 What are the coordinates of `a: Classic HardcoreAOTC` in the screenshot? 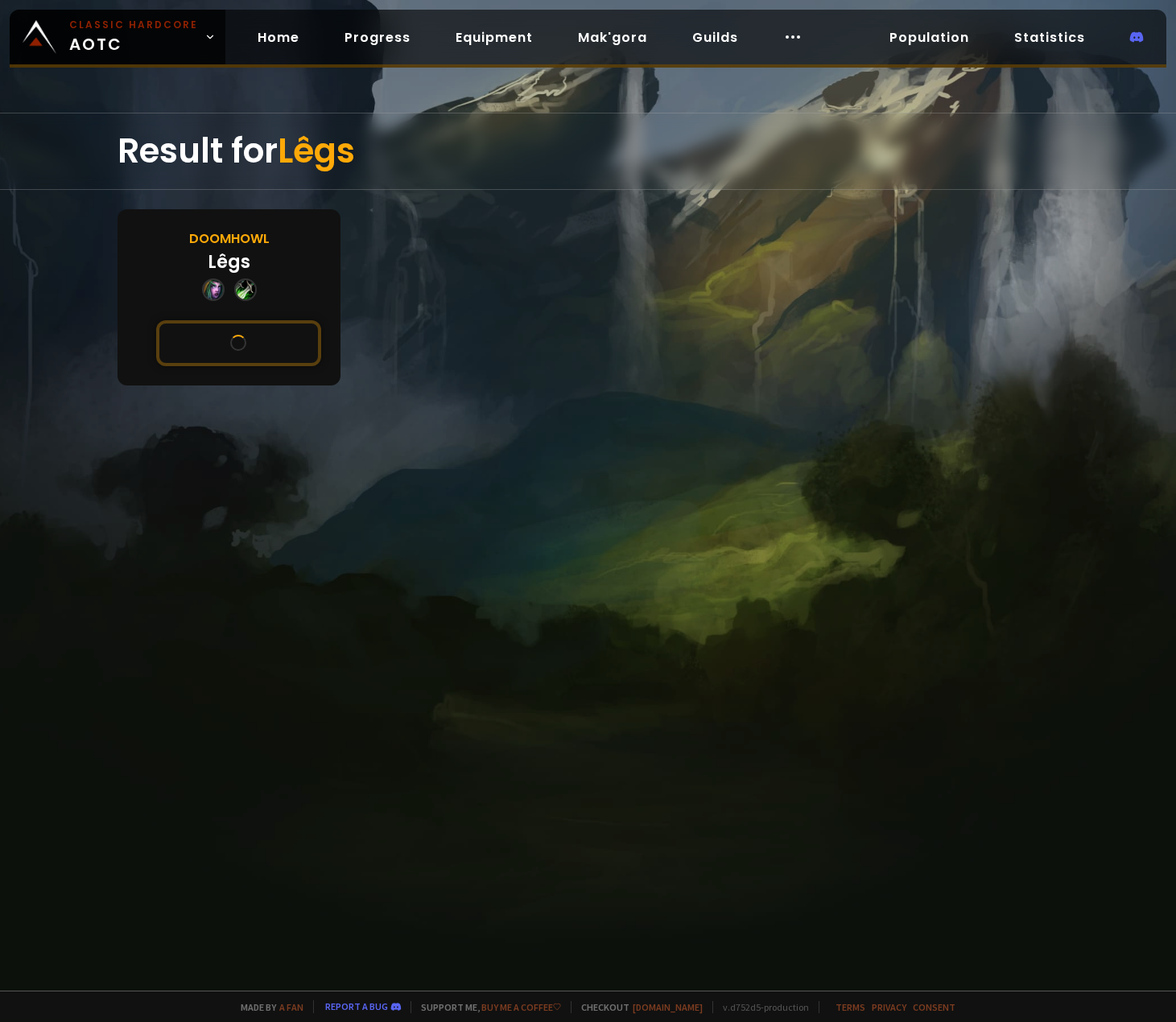 It's located at (118, 37).